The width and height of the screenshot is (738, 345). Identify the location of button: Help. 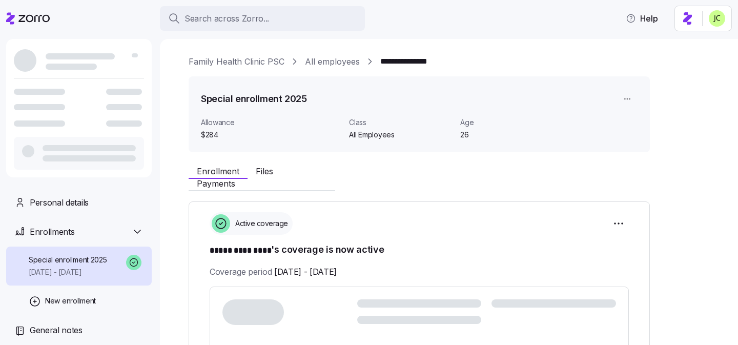
(642, 18).